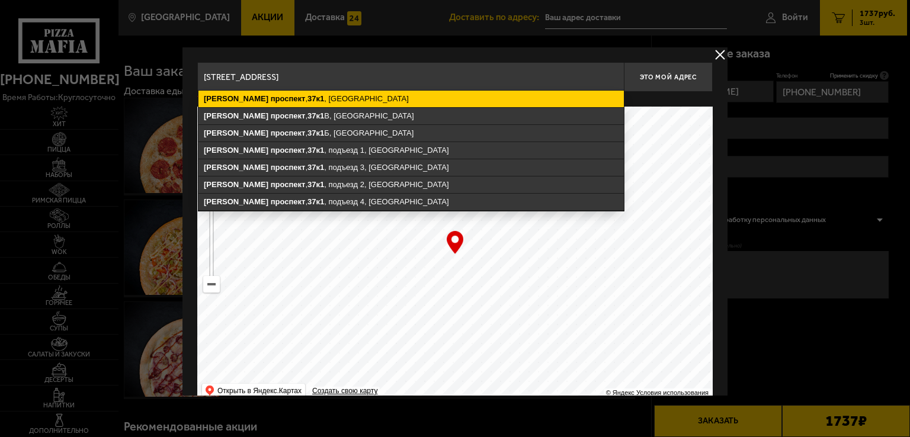  Describe the element at coordinates (620, 393) in the screenshot. I see `ymaps: © Яндекс` at that location.